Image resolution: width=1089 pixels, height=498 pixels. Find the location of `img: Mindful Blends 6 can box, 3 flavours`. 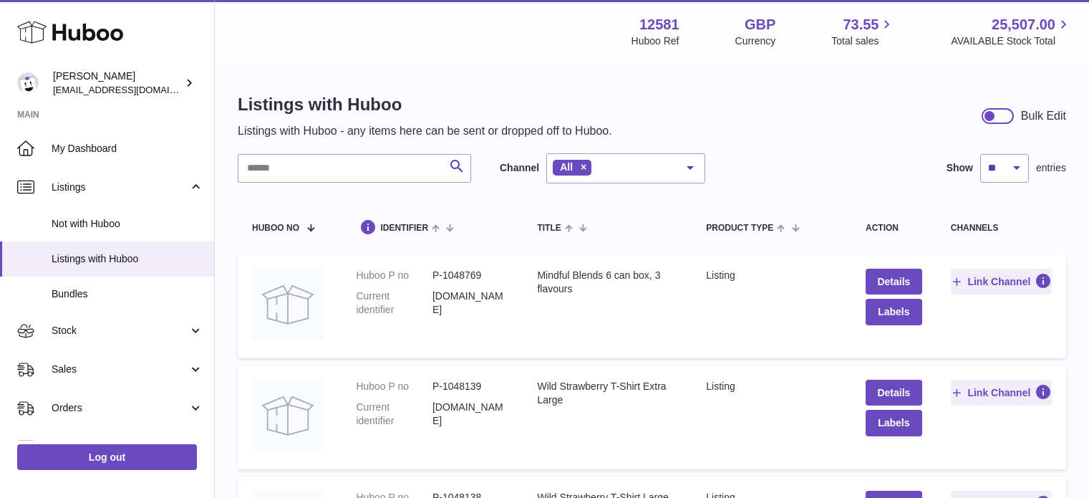

img: Mindful Blends 6 can box, 3 flavours is located at coordinates (288, 304).